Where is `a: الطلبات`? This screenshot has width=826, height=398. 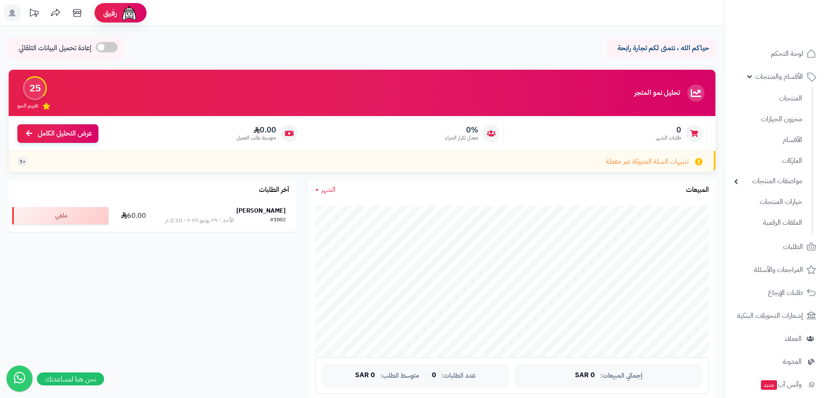 a: الطلبات is located at coordinates (775, 247).